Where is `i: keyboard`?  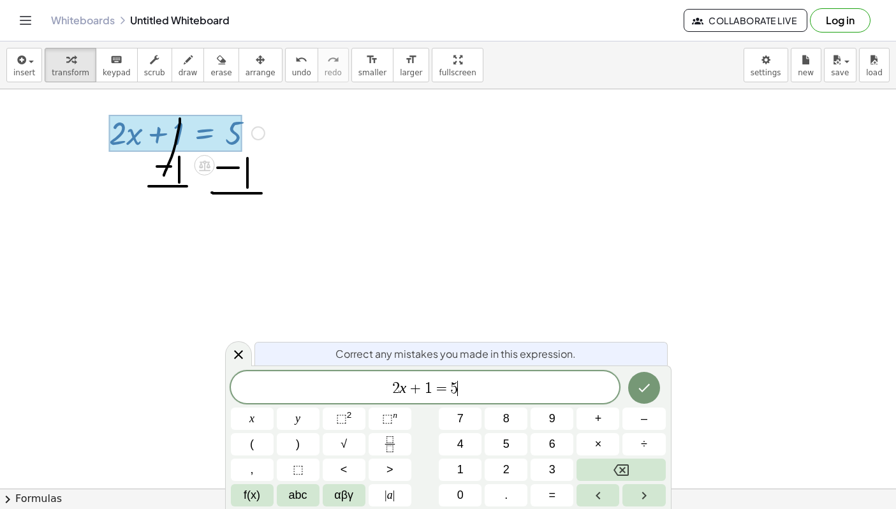
i: keyboard is located at coordinates (116, 60).